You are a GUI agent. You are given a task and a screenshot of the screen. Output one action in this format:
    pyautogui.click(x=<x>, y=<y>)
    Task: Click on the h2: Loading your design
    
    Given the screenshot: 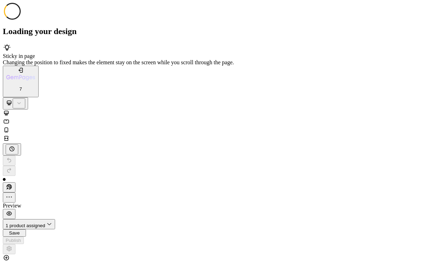 What is the action you would take?
    pyautogui.click(x=222, y=31)
    